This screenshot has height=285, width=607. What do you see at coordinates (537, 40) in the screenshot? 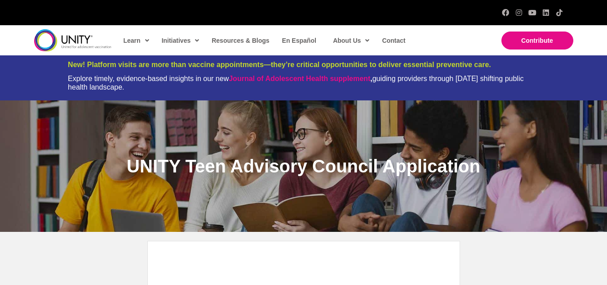
I see `span: Contribute` at bounding box center [537, 40].